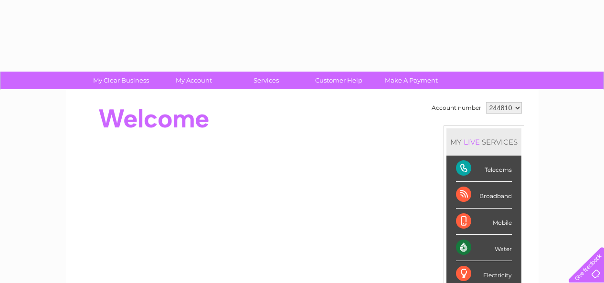 The height and width of the screenshot is (283, 604). Describe the element at coordinates (484, 142) in the screenshot. I see `div: MY SERVICES` at that location.